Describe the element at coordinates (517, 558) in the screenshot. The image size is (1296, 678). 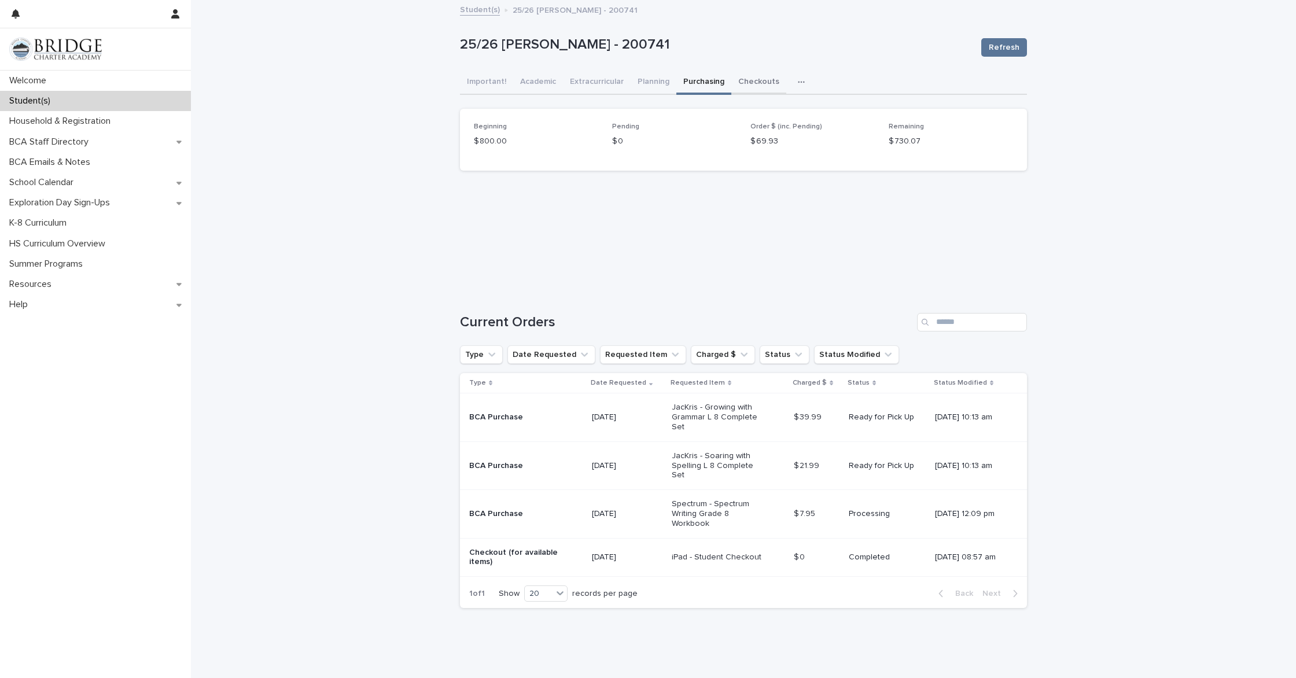
I see `p: Checkout (for available items)` at that location.